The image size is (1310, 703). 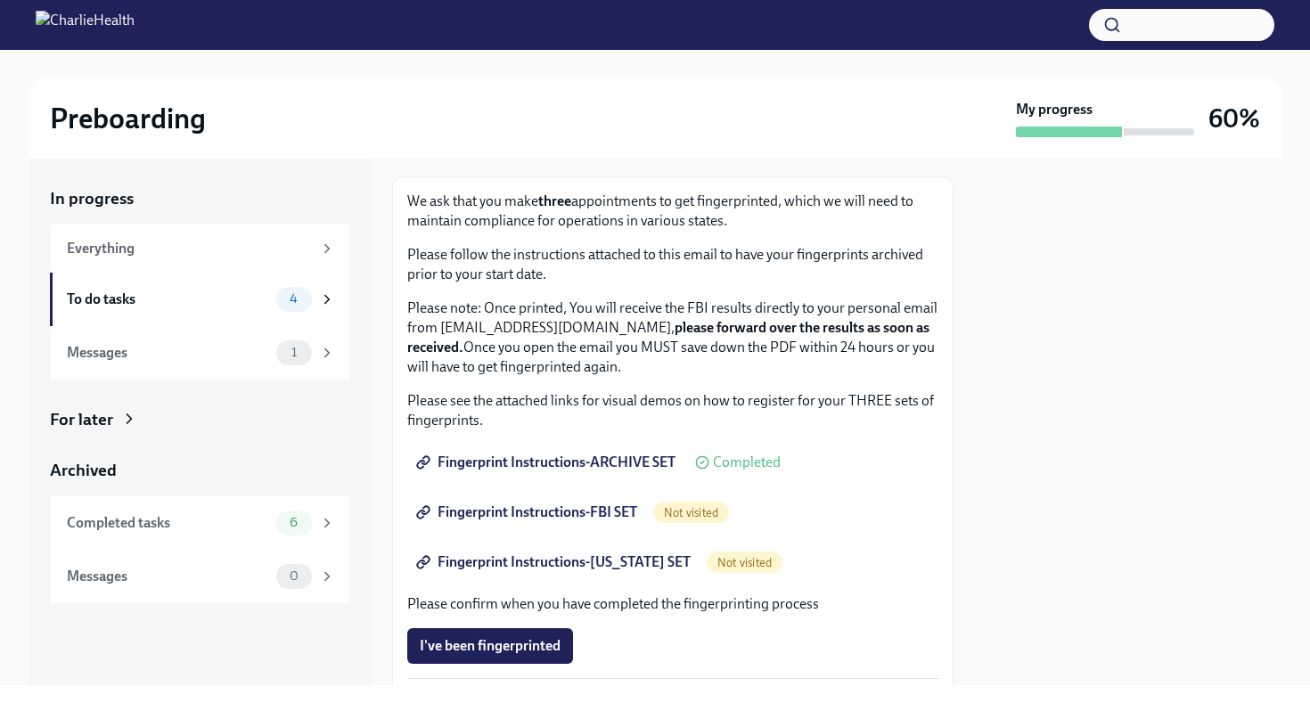 I want to click on div: Completed tasks, so click(x=168, y=523).